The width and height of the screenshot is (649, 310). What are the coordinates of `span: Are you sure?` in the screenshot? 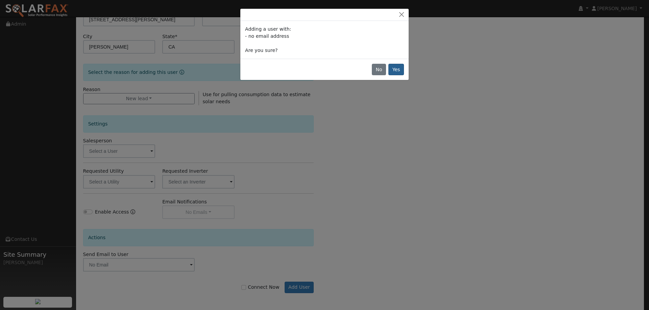 It's located at (261, 50).